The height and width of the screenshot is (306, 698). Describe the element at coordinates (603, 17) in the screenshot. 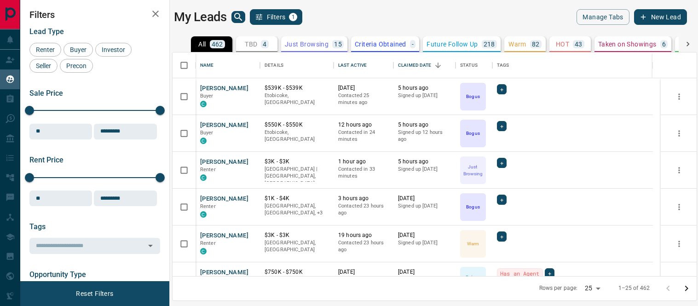

I see `button: Manage Tabs` at that location.